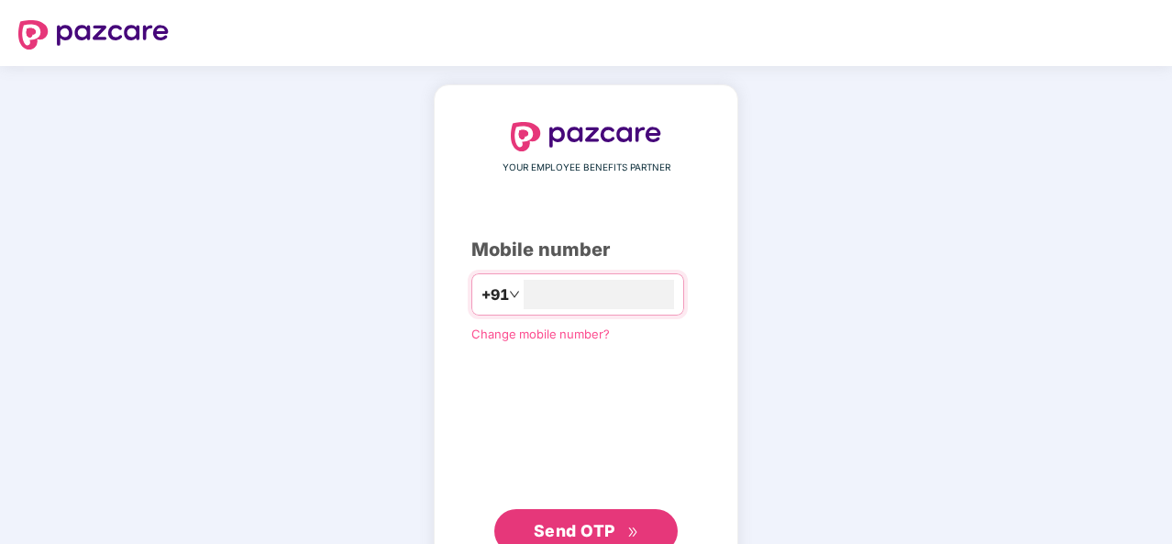  I want to click on span: down, so click(514, 294).